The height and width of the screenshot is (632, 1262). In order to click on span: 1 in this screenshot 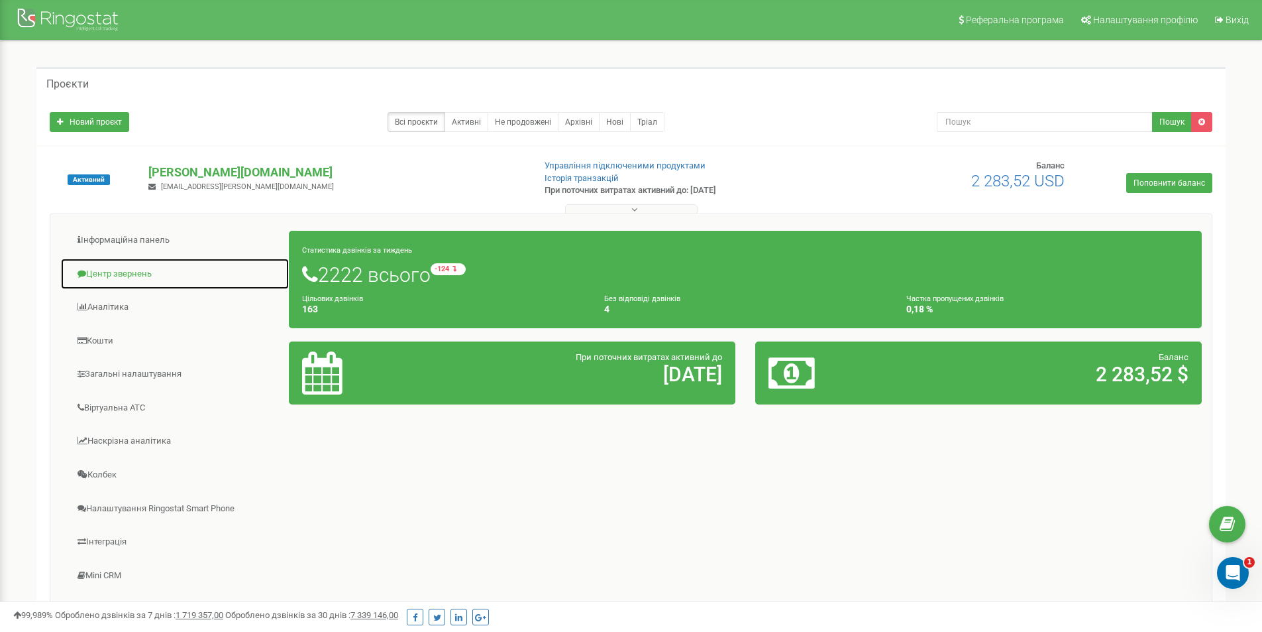, I will do `click(1250, 562)`.